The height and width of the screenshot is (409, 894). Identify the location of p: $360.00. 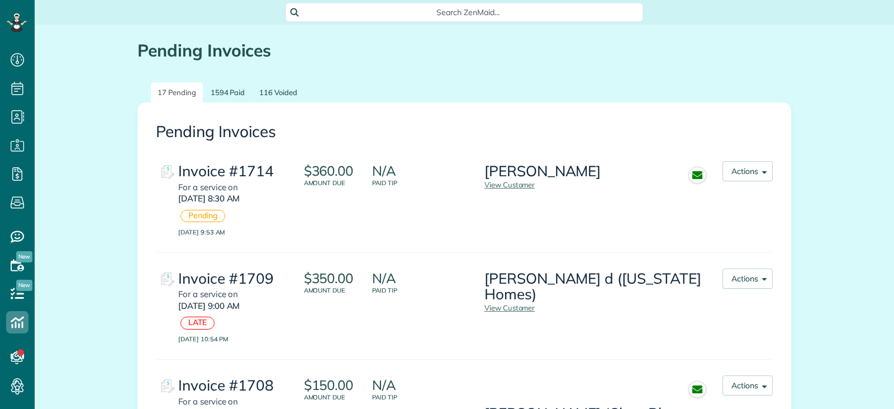
(329, 170).